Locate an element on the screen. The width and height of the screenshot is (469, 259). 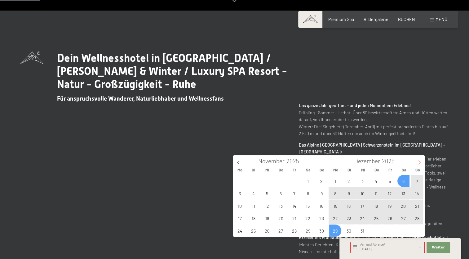
span: November 19, 2025 is located at coordinates (267, 218).